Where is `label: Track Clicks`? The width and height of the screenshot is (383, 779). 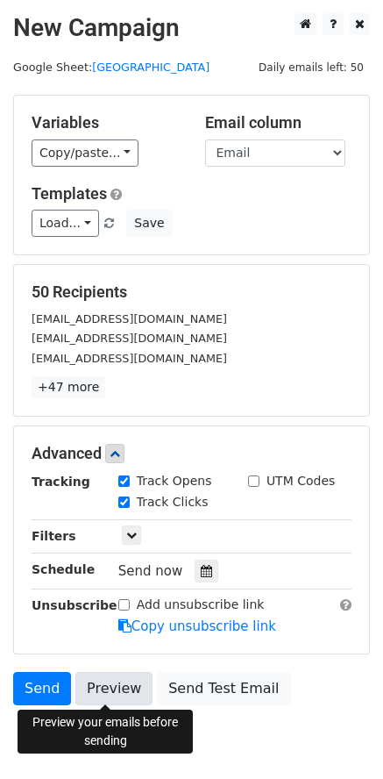 label: Track Clicks is located at coordinates (173, 502).